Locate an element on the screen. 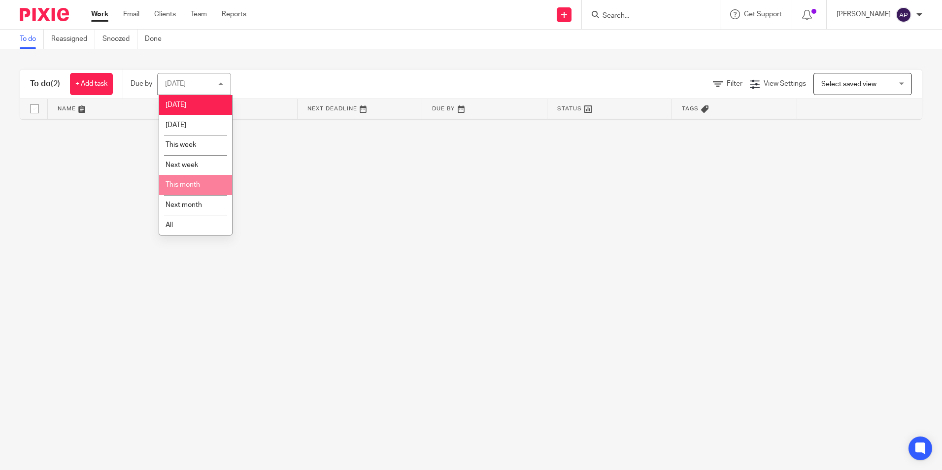  span: Select saved view is located at coordinates (849, 84).